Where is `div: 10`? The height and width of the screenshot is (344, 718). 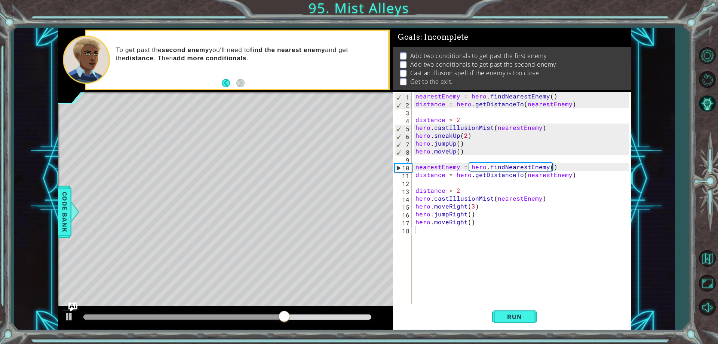 div: 10 is located at coordinates (403, 167).